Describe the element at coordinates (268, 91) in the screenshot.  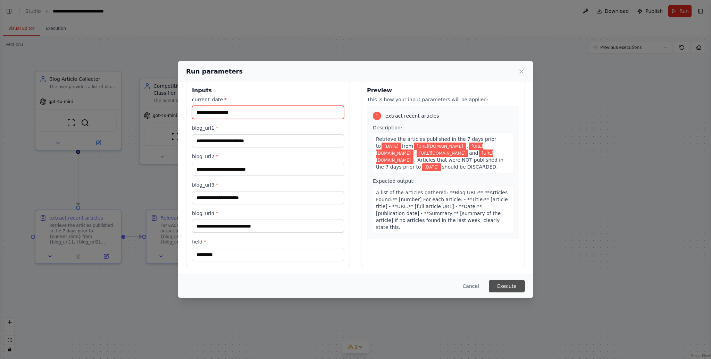
I see `h3: Inputs` at that location.